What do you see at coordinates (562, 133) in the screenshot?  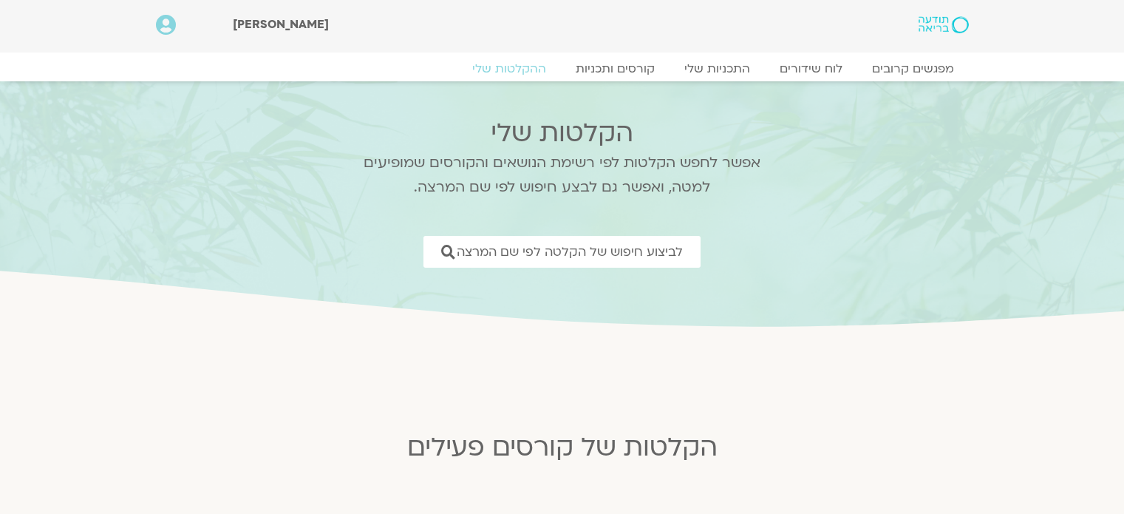 I see `h2: הקלטות שלי` at bounding box center [562, 133].